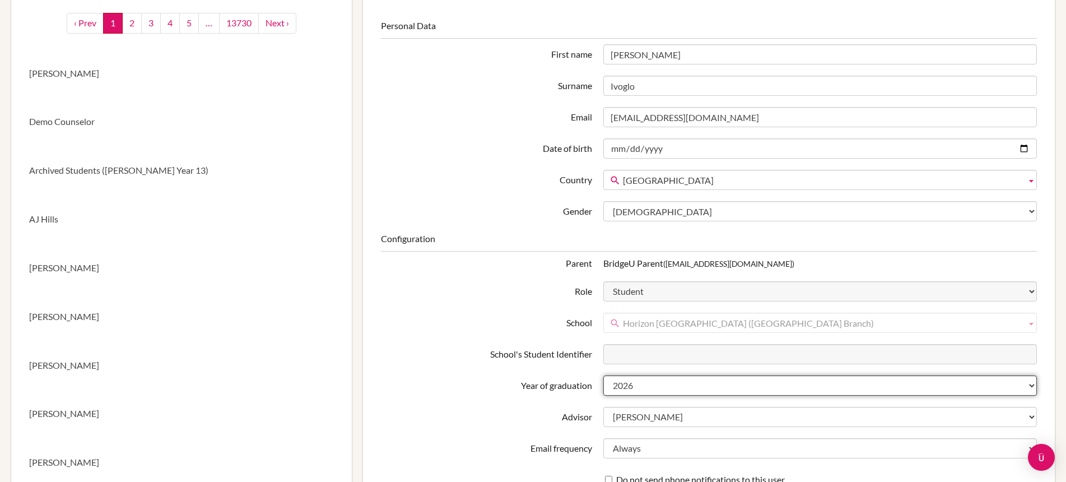  What do you see at coordinates (486, 447) in the screenshot?
I see `label: Email frequency` at bounding box center [486, 447].